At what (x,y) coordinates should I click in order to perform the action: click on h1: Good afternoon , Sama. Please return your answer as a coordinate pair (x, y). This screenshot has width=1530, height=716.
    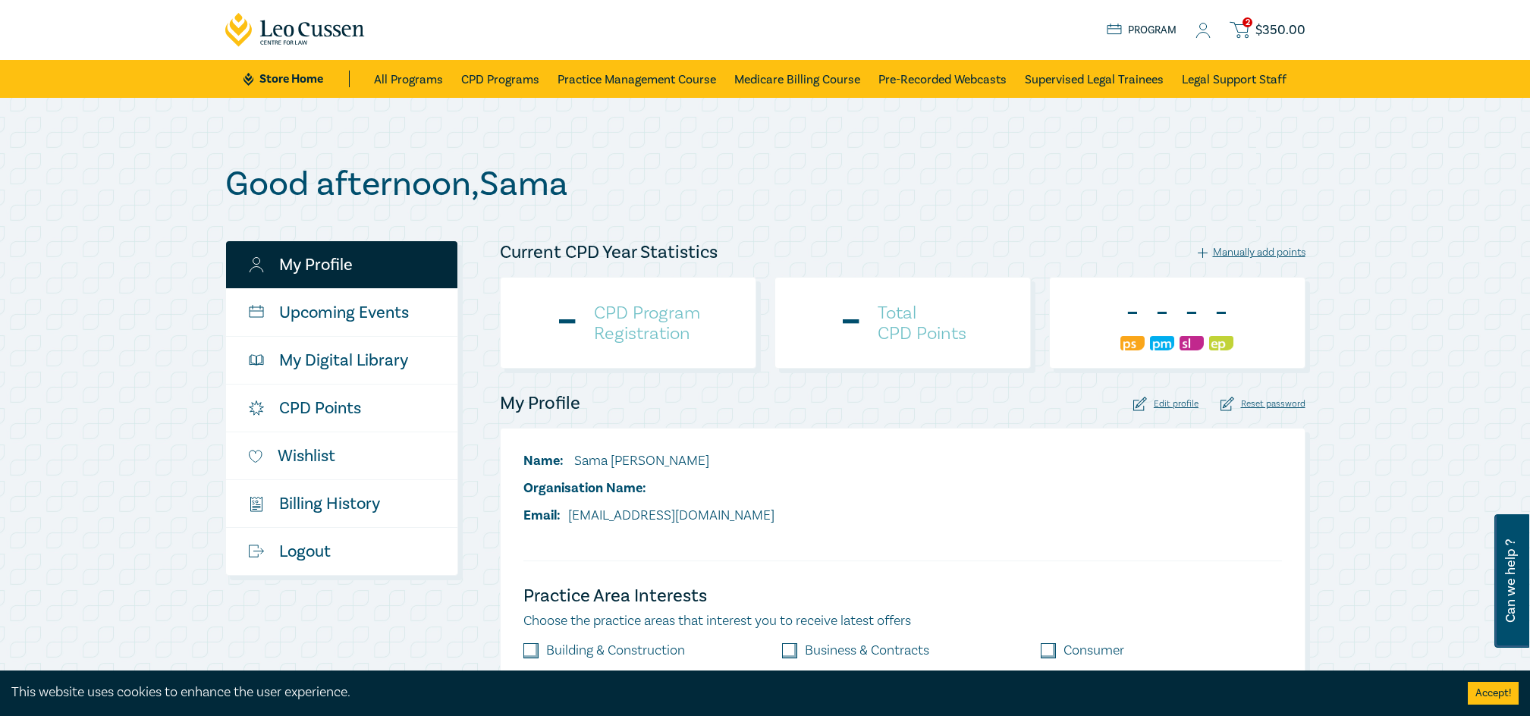
    Looking at the image, I should click on (765, 184).